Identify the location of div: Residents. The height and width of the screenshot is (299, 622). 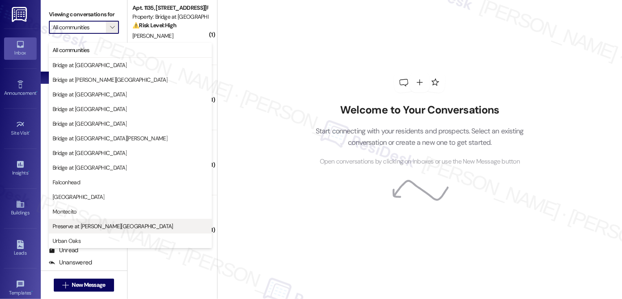
(84, 235).